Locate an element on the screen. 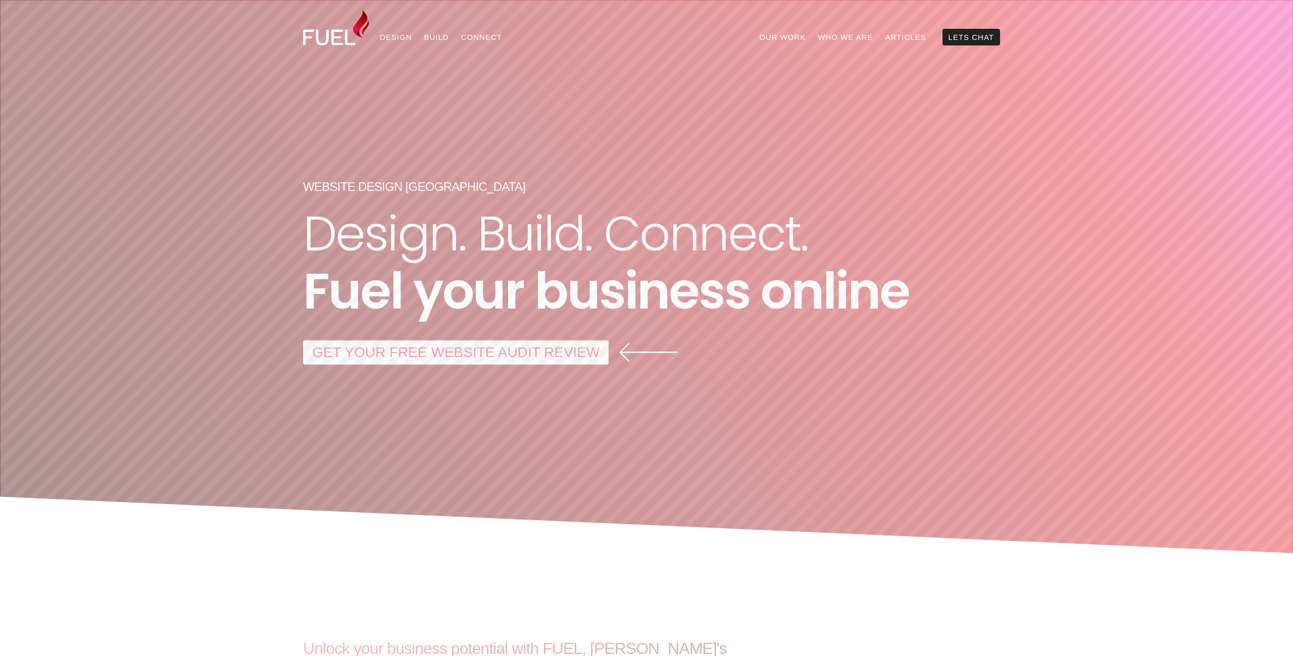 Image resolution: width=1293 pixels, height=656 pixels. a: Build is located at coordinates (436, 37).